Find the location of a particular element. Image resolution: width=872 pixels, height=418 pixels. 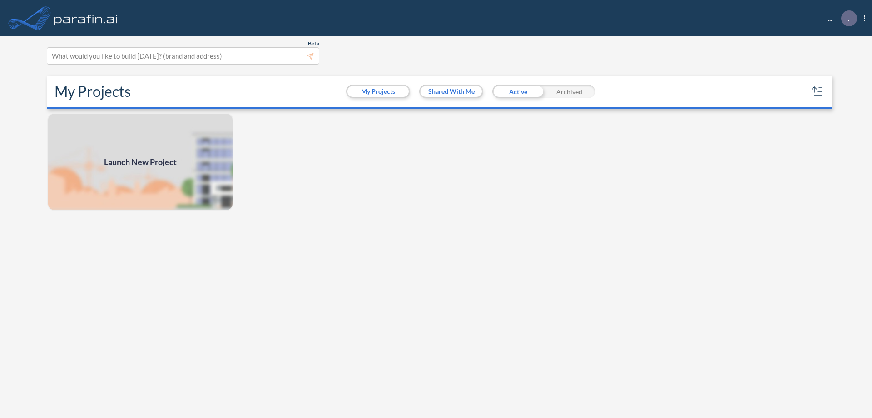

button: sort is located at coordinates (818, 91).